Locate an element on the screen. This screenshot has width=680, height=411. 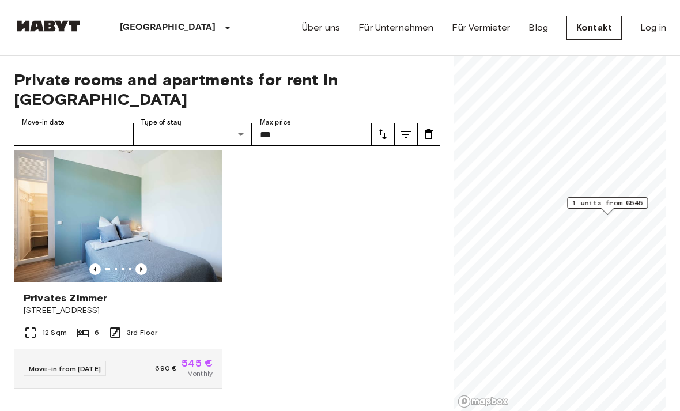
div: Map marker is located at coordinates (607, 206).